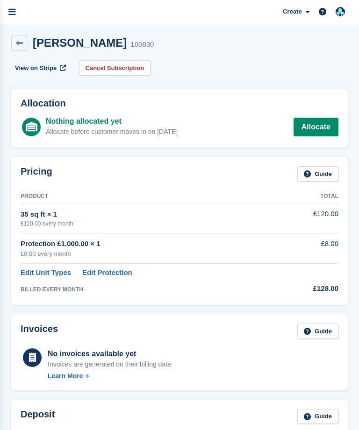 The height and width of the screenshot is (430, 359). Describe the element at coordinates (340, 12) in the screenshot. I see `img: Simon Gardner` at that location.